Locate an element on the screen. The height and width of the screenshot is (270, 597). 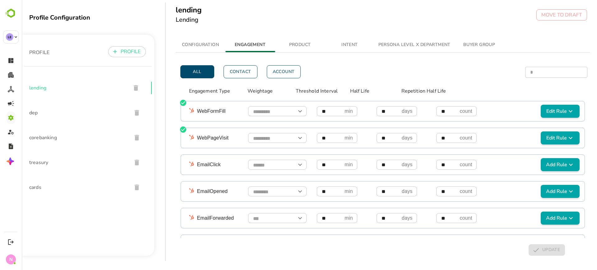
button: Contact is located at coordinates (218, 72).